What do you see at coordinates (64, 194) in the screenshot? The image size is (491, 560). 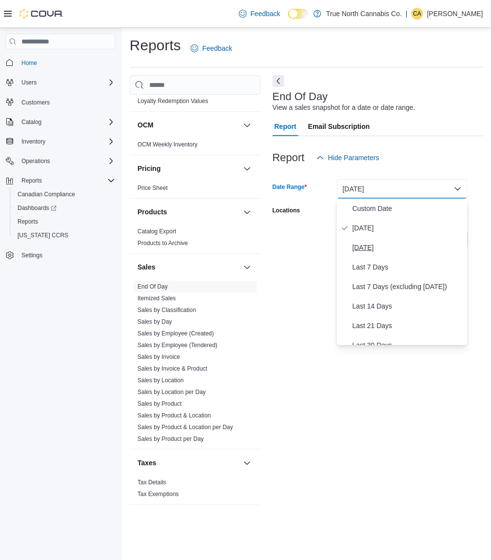 I see `span: Canadian Compliance` at bounding box center [64, 194].